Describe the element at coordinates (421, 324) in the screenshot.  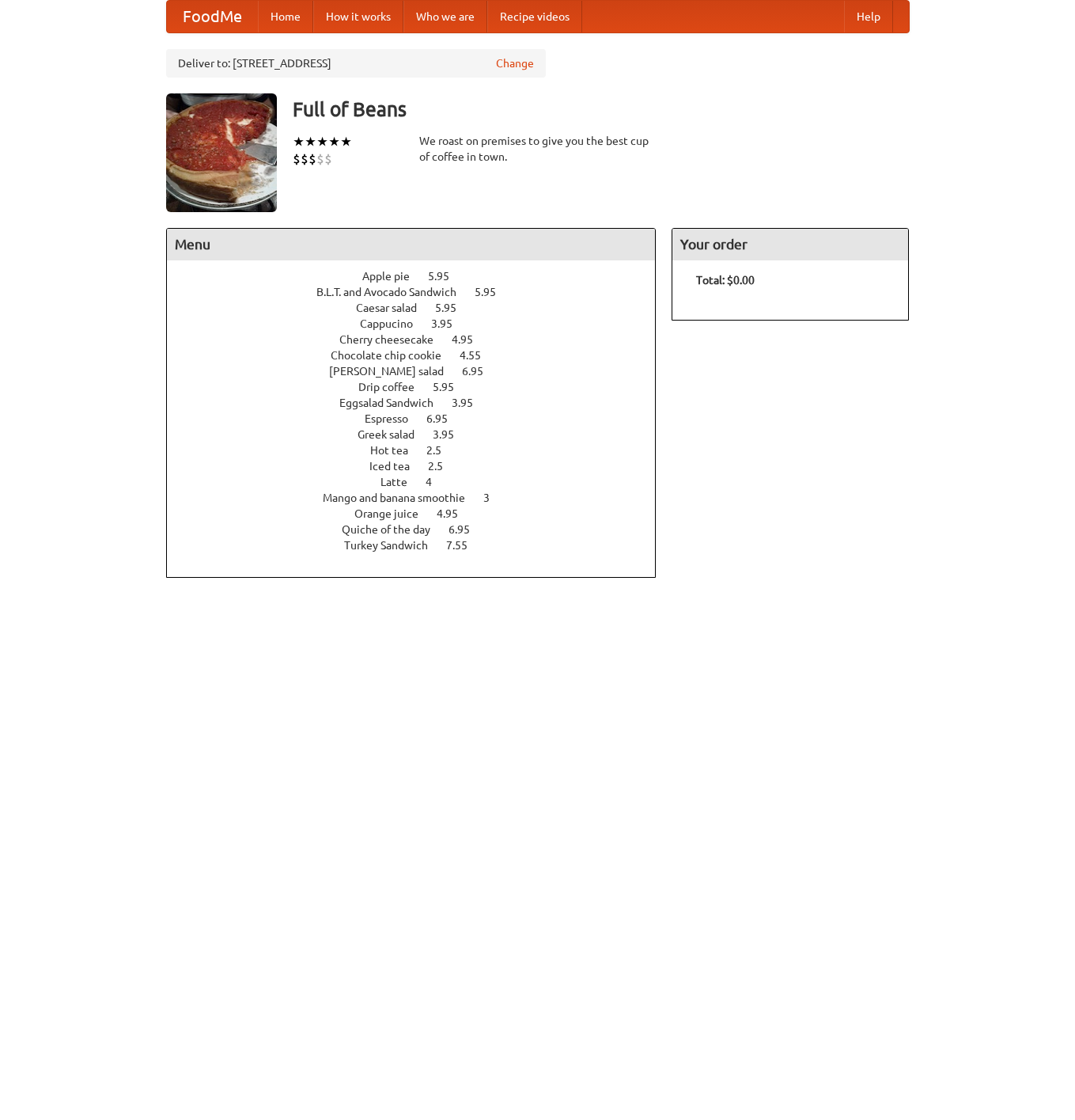
I see `a: Cappucino 3.95` at that location.